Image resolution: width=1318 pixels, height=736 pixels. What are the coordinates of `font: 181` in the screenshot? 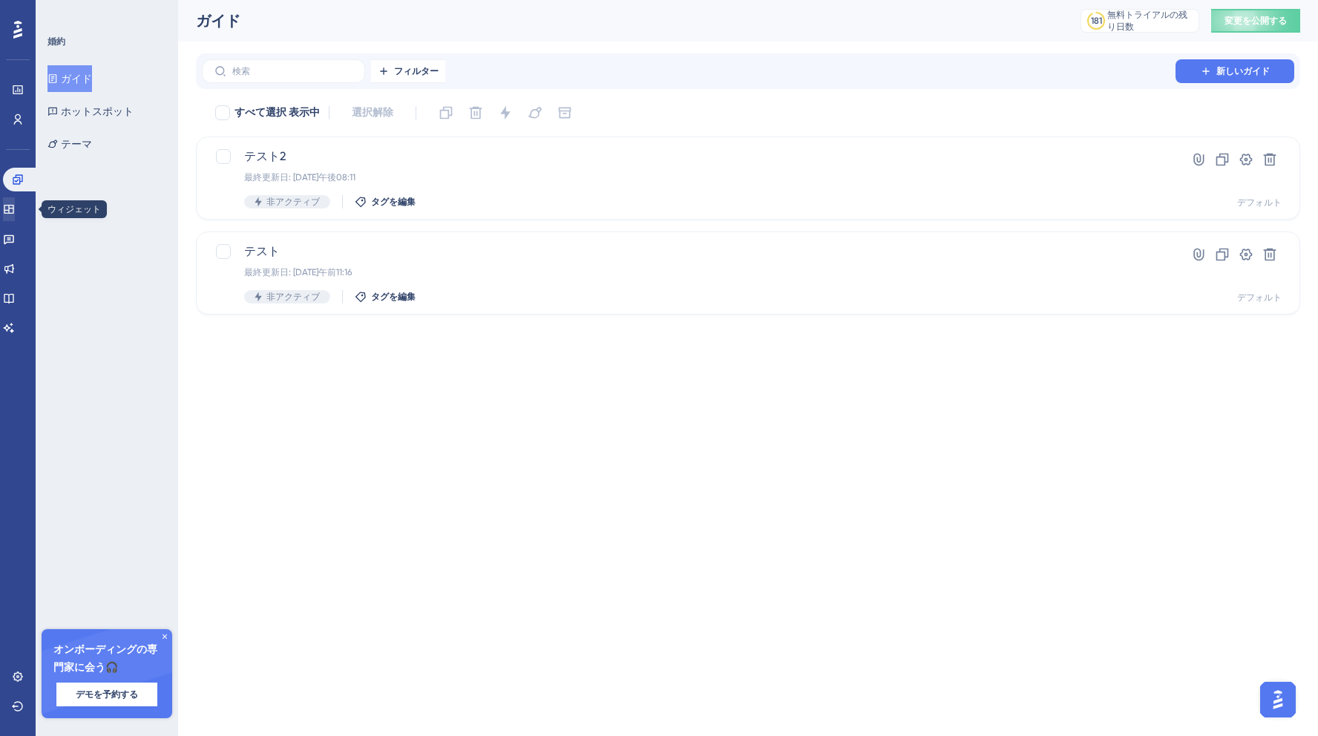 It's located at (1096, 21).